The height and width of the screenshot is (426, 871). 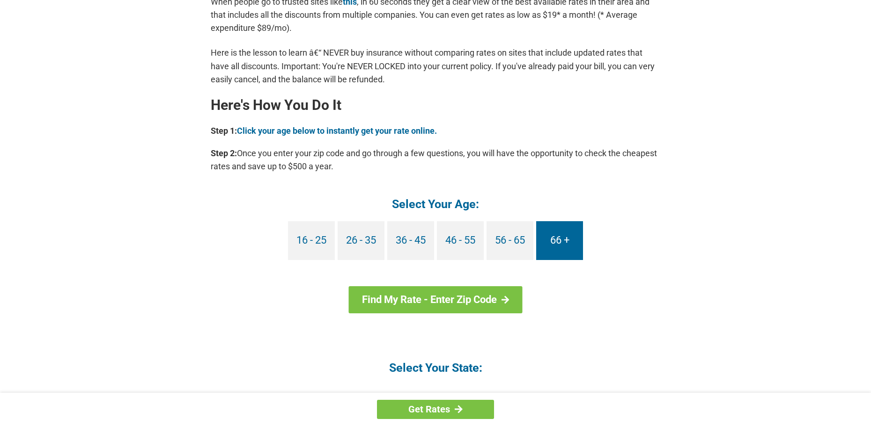 What do you see at coordinates (224, 153) in the screenshot?
I see `b: Step 2:` at bounding box center [224, 153].